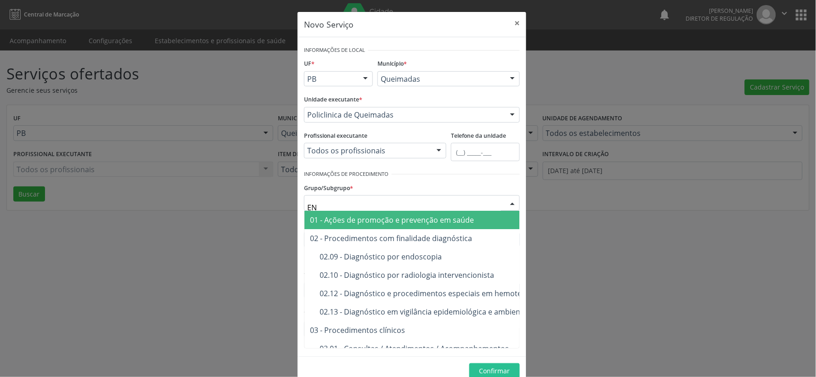 This screenshot has height=377, width=816. Describe the element at coordinates (475, 257) in the screenshot. I see `div: 02.09 - Diagnóstico por endoscopia` at that location.